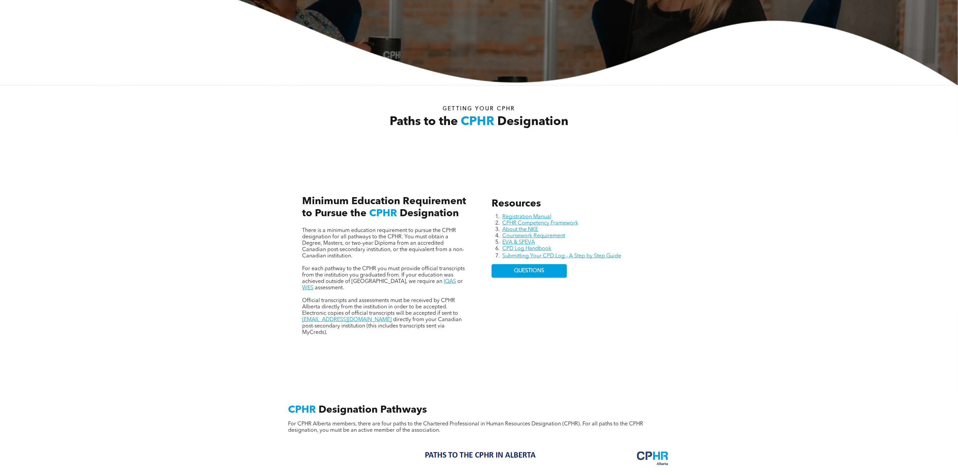 This screenshot has height=475, width=958. I want to click on span: Paths to the, so click(423, 122).